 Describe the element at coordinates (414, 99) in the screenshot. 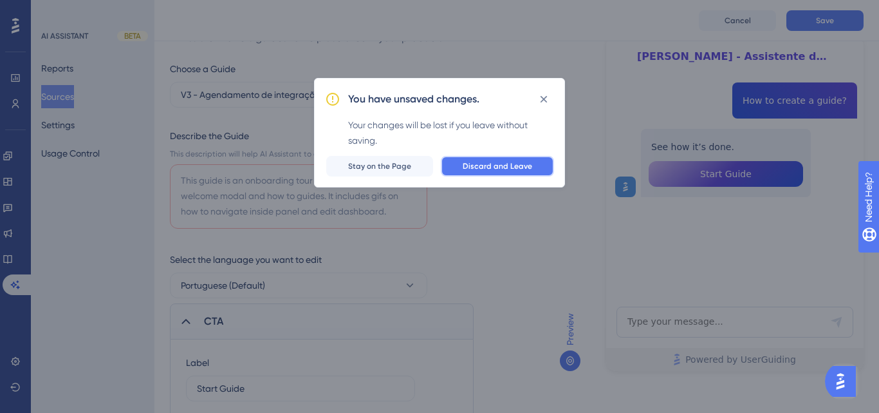

I see `h2: You have unsaved changes.` at that location.